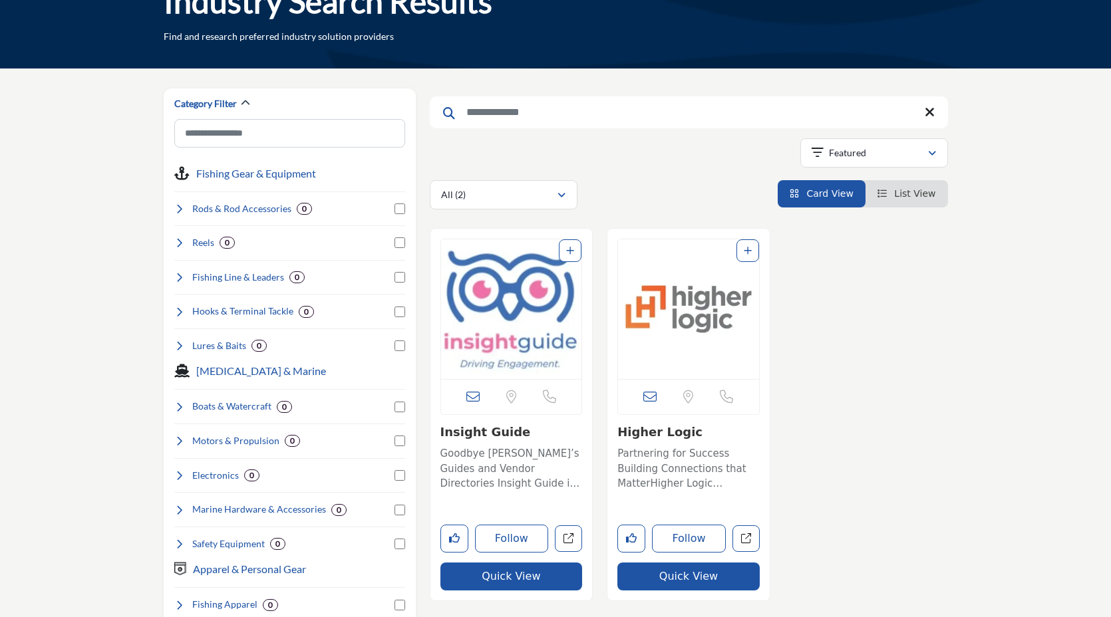 The height and width of the screenshot is (617, 1111). Describe the element at coordinates (400, 605) in the screenshot. I see `input: Select Fishing Apparel checkbox` at that location.